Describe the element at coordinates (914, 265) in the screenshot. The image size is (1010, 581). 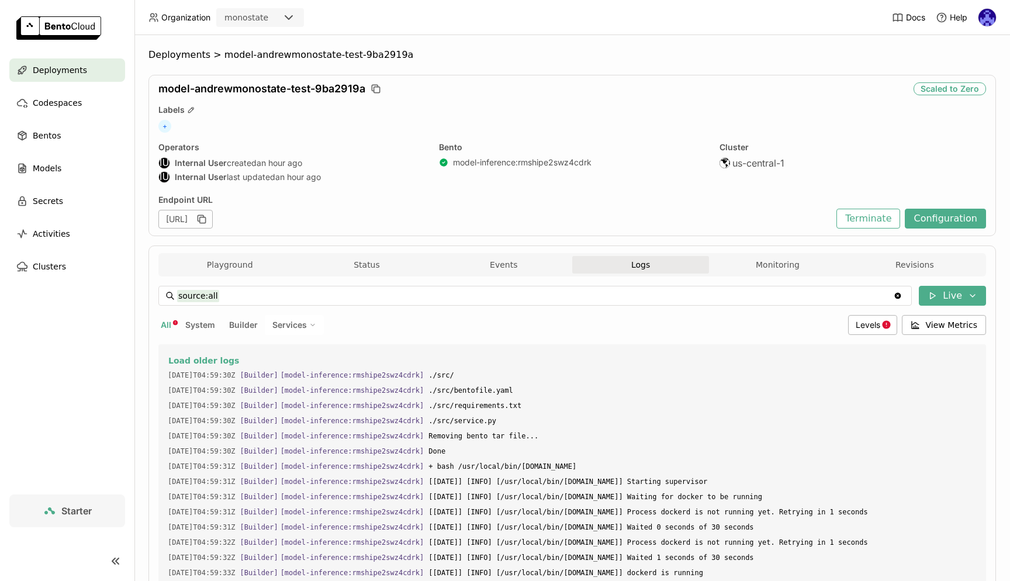
I see `button: Revisions` at that location.